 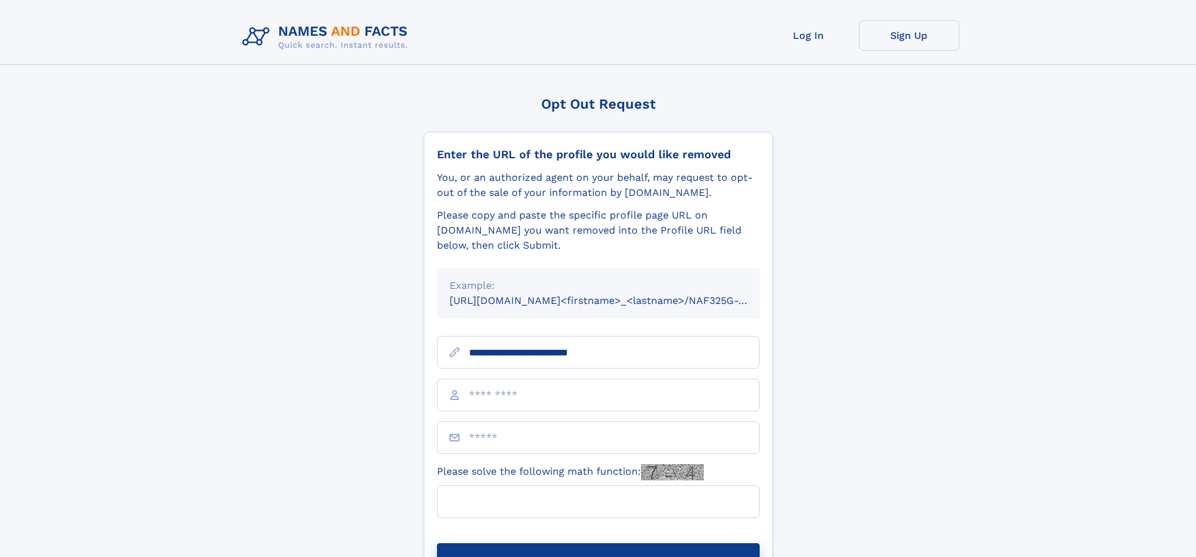 I want to click on a: Log In, so click(x=809, y=35).